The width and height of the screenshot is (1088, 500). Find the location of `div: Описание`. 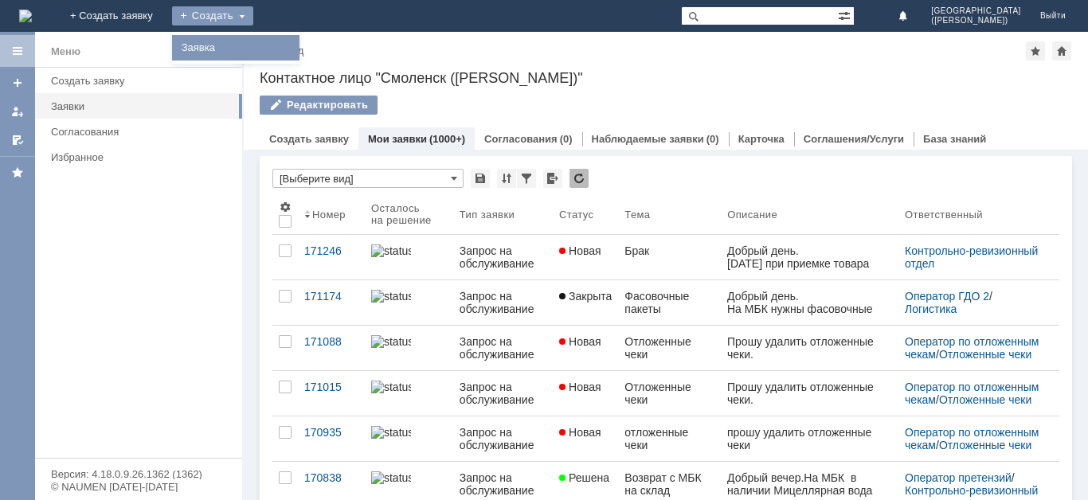

div: Описание is located at coordinates (752, 214).